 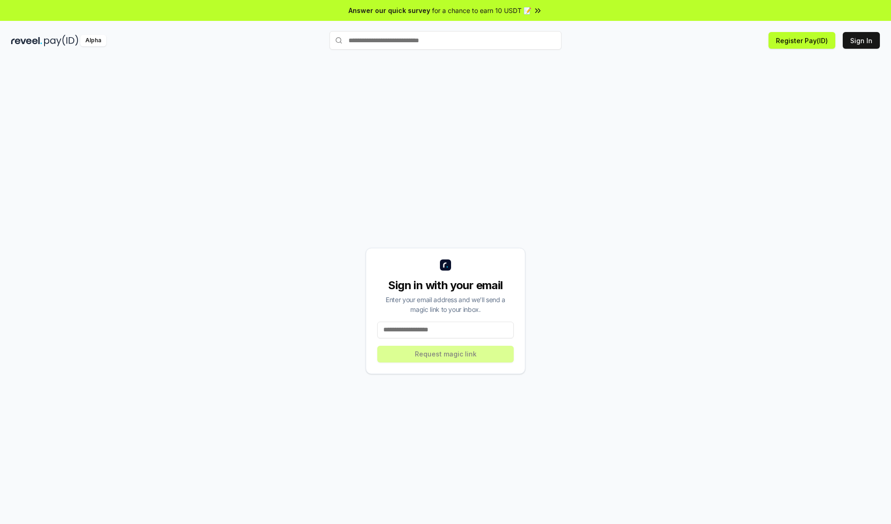 What do you see at coordinates (93, 40) in the screenshot?
I see `div: Alpha` at bounding box center [93, 40].